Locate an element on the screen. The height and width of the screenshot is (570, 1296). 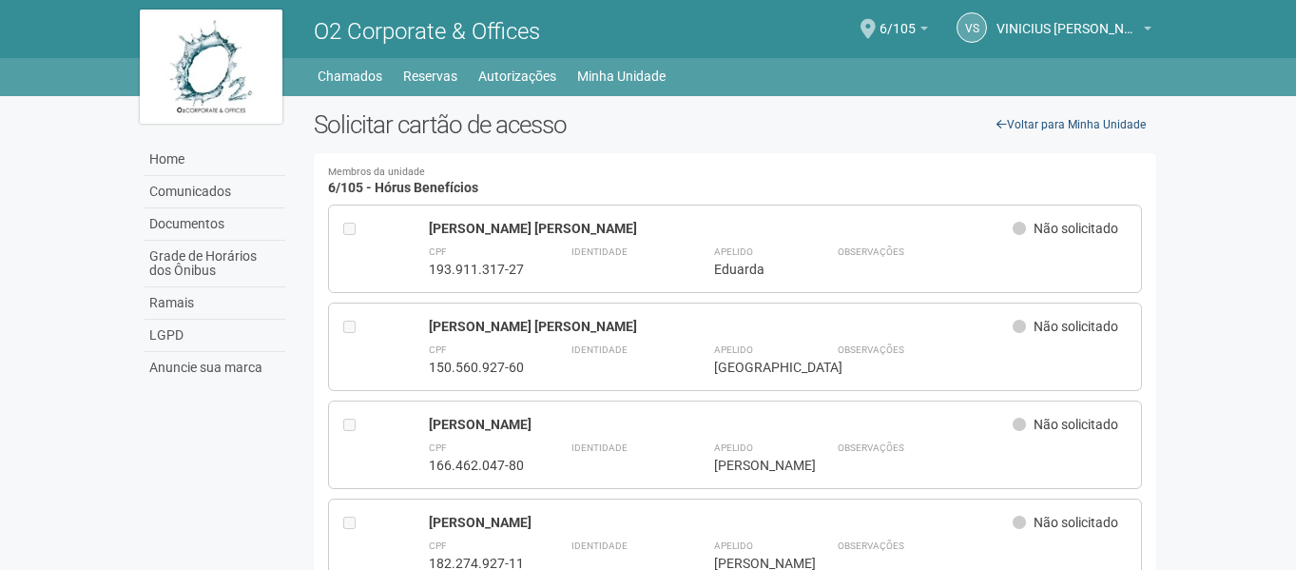
h2: Solicitar cartão de acesso is located at coordinates (735, 125).